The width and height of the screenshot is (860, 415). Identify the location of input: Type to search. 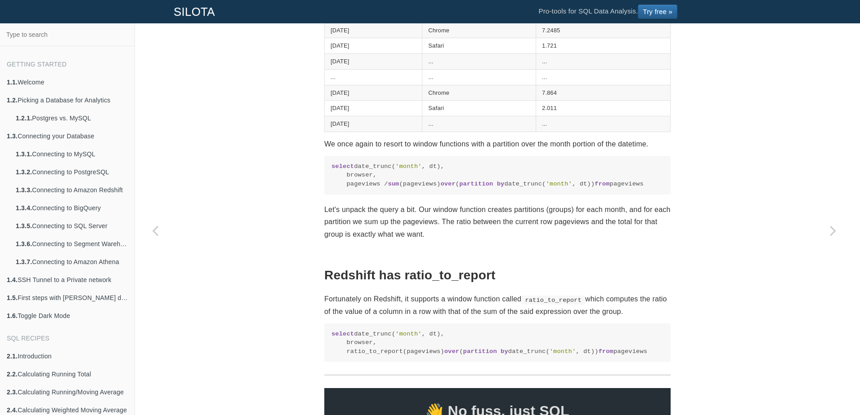
(67, 35).